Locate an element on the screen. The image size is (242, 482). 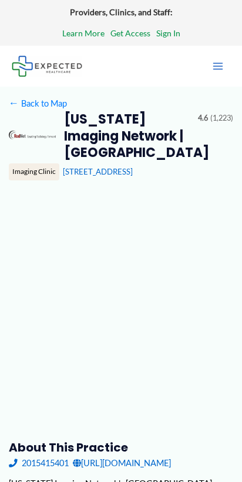
a: Get Access is located at coordinates (130, 33).